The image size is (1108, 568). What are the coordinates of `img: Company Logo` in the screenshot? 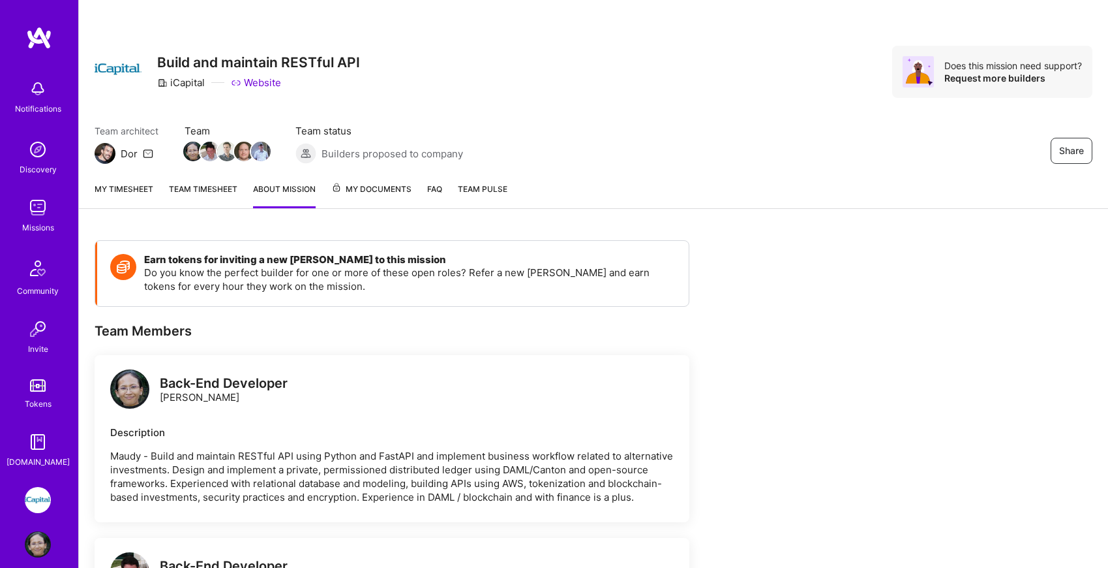 It's located at (118, 69).